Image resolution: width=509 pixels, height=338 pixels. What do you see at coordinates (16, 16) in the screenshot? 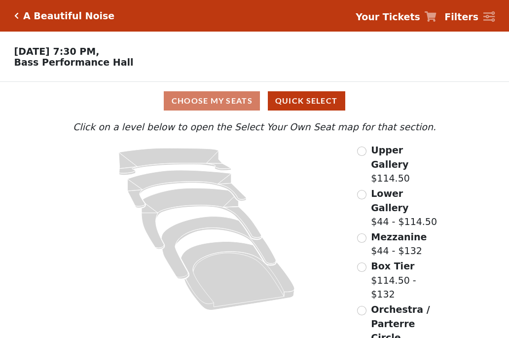
I see `a: Click here to go back to filters` at bounding box center [16, 16].